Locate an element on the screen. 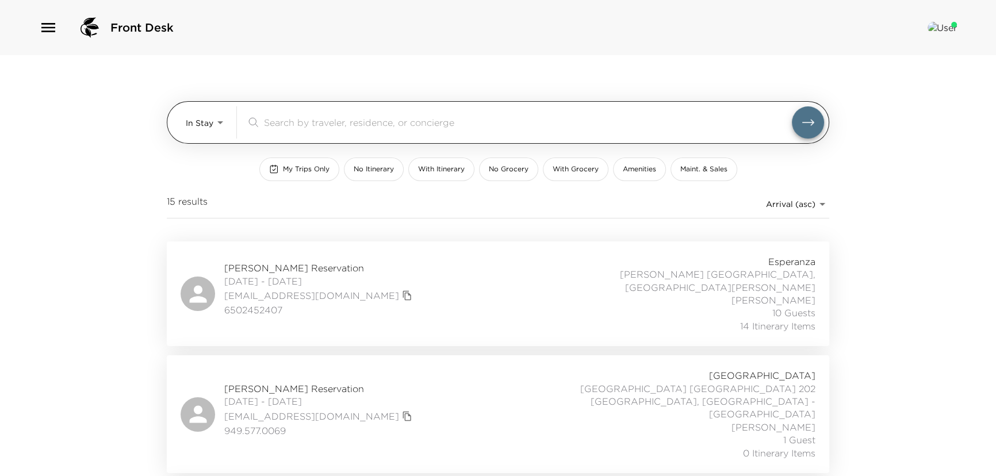 The width and height of the screenshot is (996, 476). button: Amenities is located at coordinates (640, 169).